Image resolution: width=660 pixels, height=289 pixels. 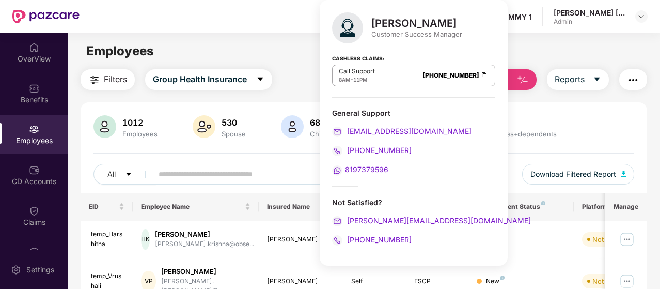 I want to click on div: Customer Success Manager, so click(x=417, y=34).